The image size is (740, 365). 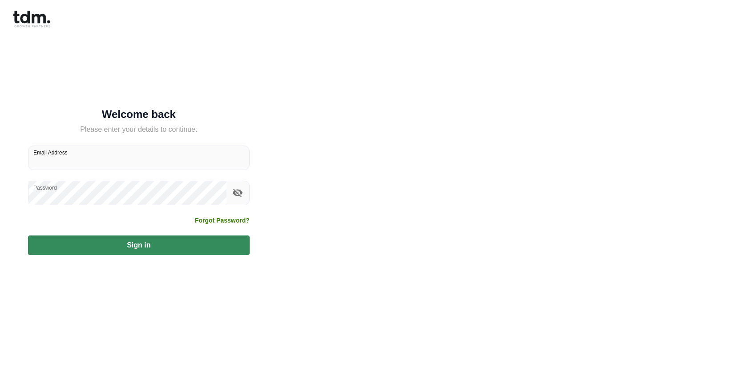 What do you see at coordinates (139, 245) in the screenshot?
I see `button: Sign in` at bounding box center [139, 245].